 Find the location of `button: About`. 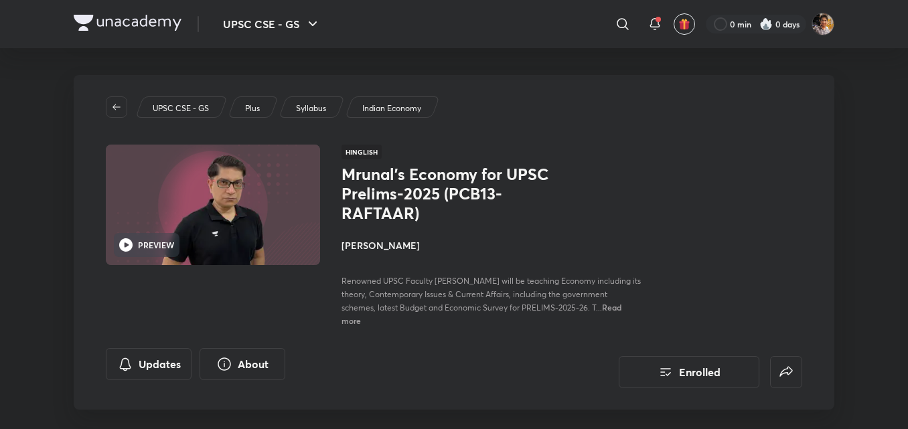

button: About is located at coordinates (242, 364).